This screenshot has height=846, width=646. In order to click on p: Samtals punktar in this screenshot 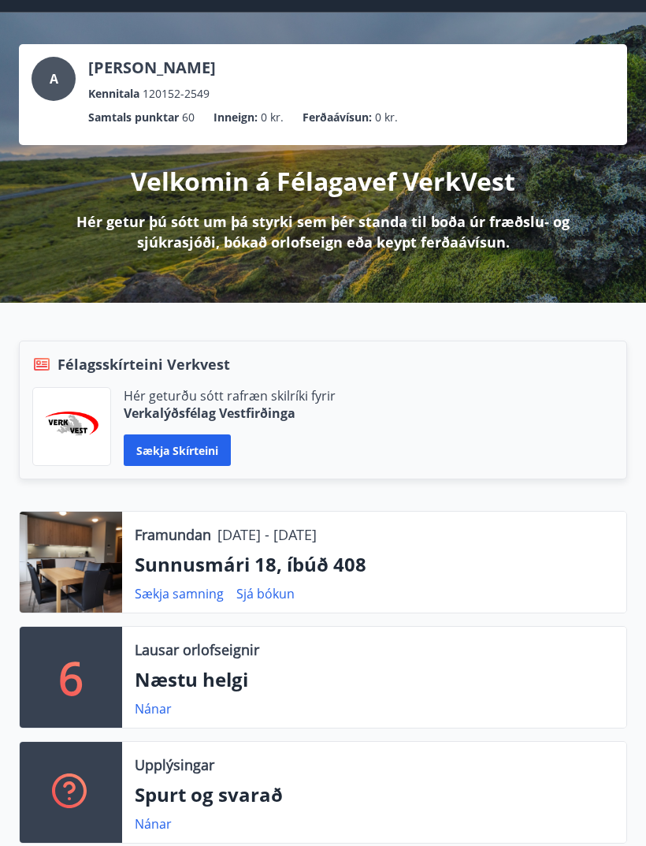, I will do `click(133, 117)`.